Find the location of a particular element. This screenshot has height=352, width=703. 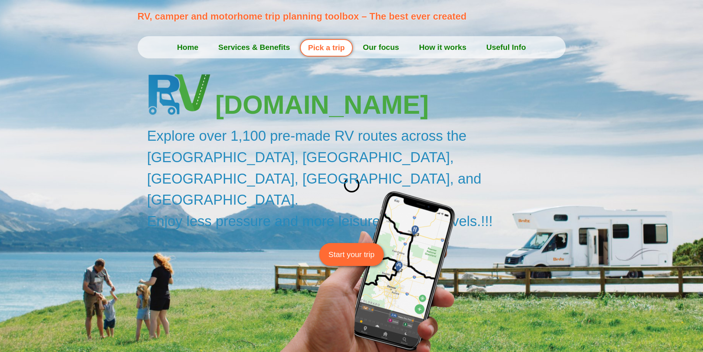

nav: Menu is located at coordinates (352, 47).